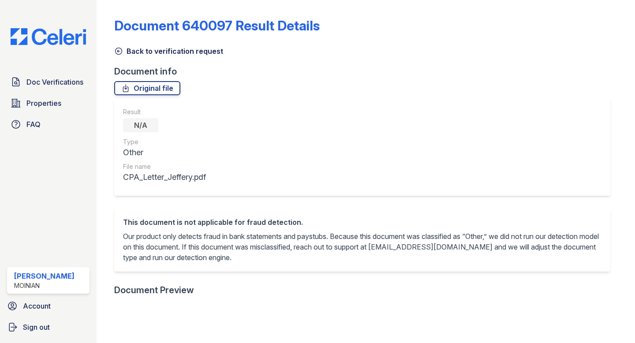 The height and width of the screenshot is (343, 635). What do you see at coordinates (37, 306) in the screenshot?
I see `span: Account` at bounding box center [37, 306].